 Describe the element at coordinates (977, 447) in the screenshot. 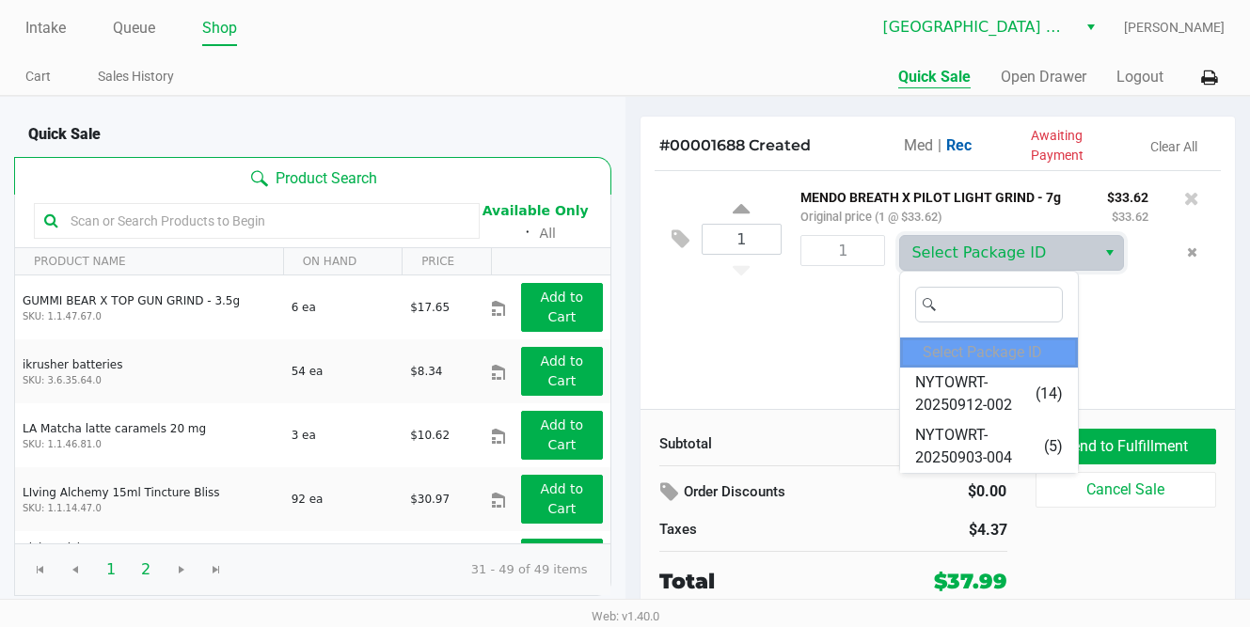

I see `span: NYTOWRT-20250903-004` at that location.